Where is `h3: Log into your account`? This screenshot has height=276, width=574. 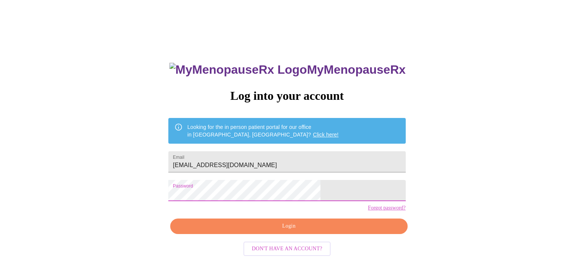 h3: Log into your account is located at coordinates (287, 96).